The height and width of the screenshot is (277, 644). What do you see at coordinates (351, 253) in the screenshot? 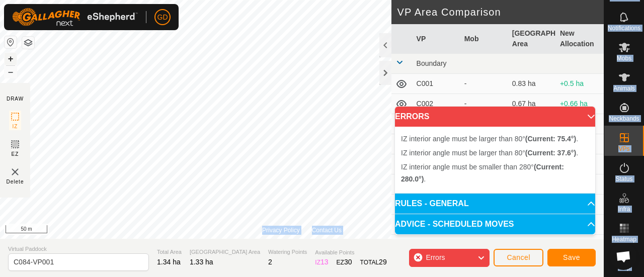
I see `span: Available Points` at bounding box center [351, 253].